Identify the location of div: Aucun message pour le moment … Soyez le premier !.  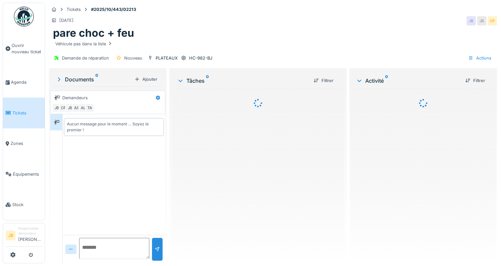
(114, 127).